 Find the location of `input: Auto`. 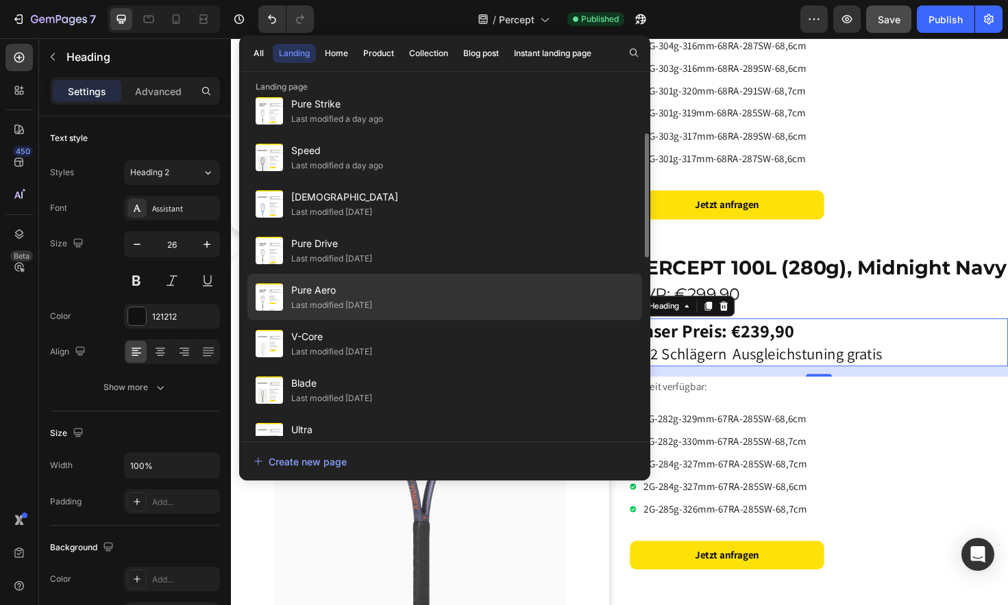

input: Auto is located at coordinates (172, 466).